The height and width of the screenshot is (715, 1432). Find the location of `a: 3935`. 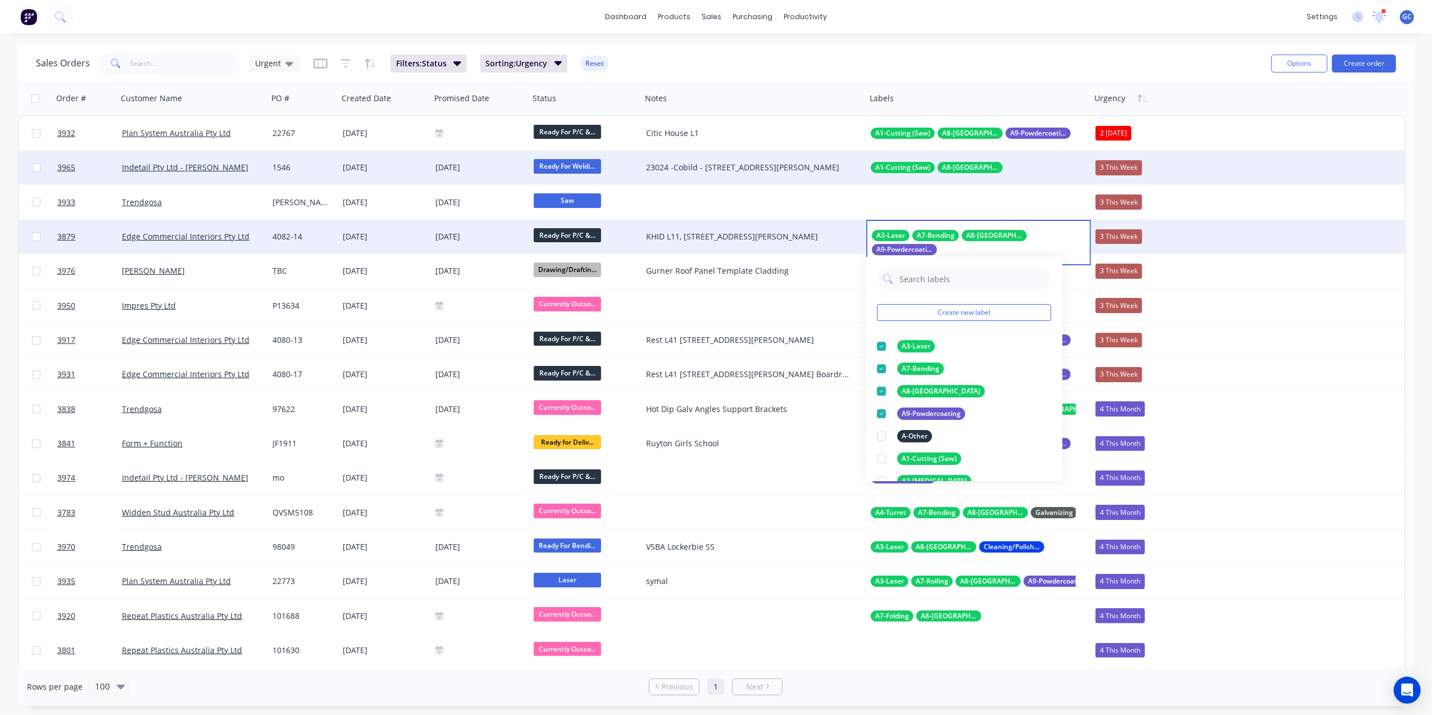

a: 3935 is located at coordinates (89, 581).